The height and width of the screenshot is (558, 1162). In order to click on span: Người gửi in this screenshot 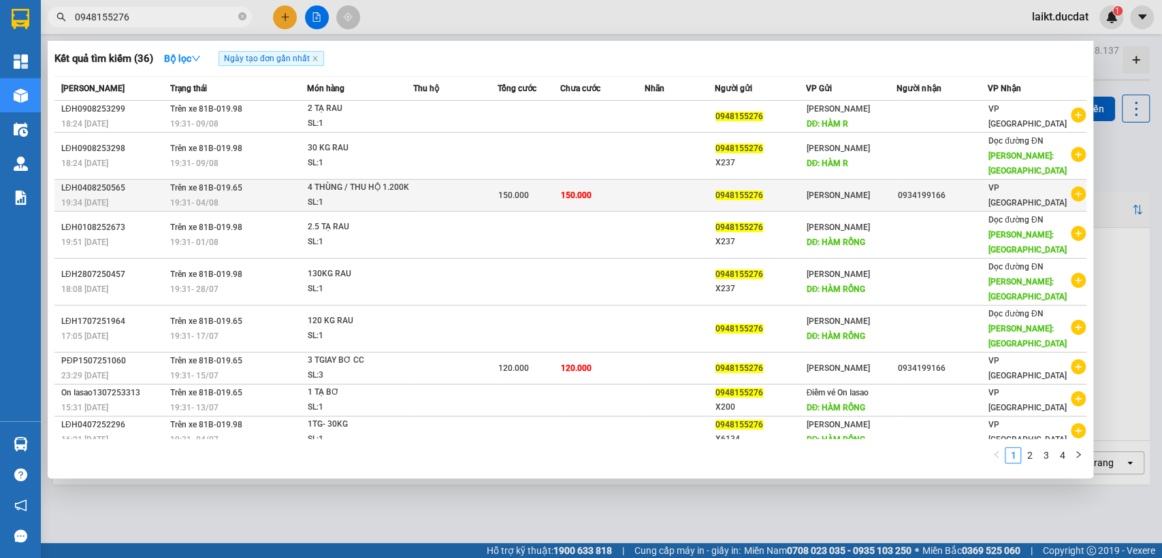, I will do `click(733, 88)`.